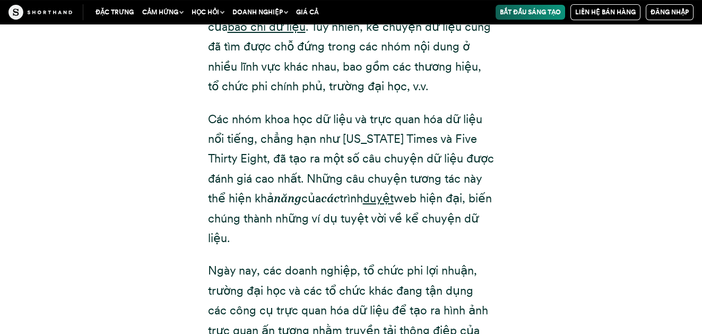 The image size is (702, 334). Describe the element at coordinates (311, 198) in the screenshot. I see `font: của` at that location.